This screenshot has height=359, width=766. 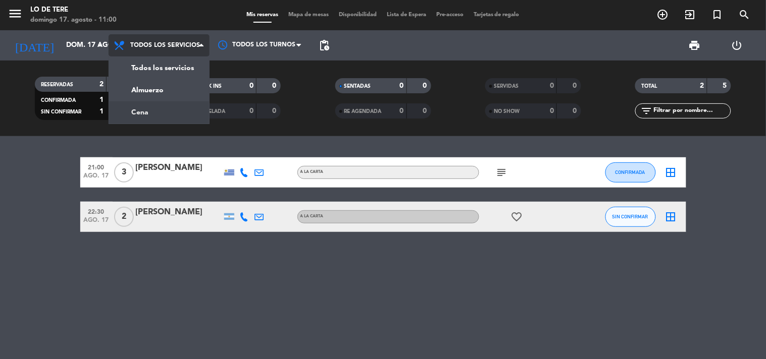 I want to click on input: Filtrar por nombre..., so click(x=691, y=111).